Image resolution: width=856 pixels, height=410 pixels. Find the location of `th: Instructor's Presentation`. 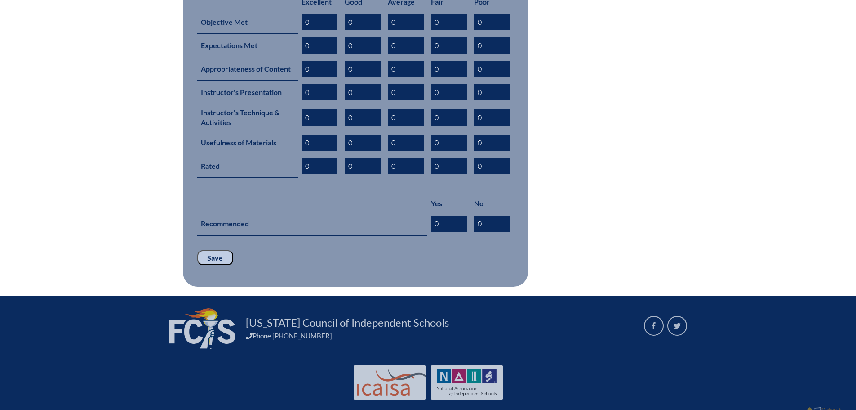

th: Instructor's Presentation is located at coordinates (248, 92).